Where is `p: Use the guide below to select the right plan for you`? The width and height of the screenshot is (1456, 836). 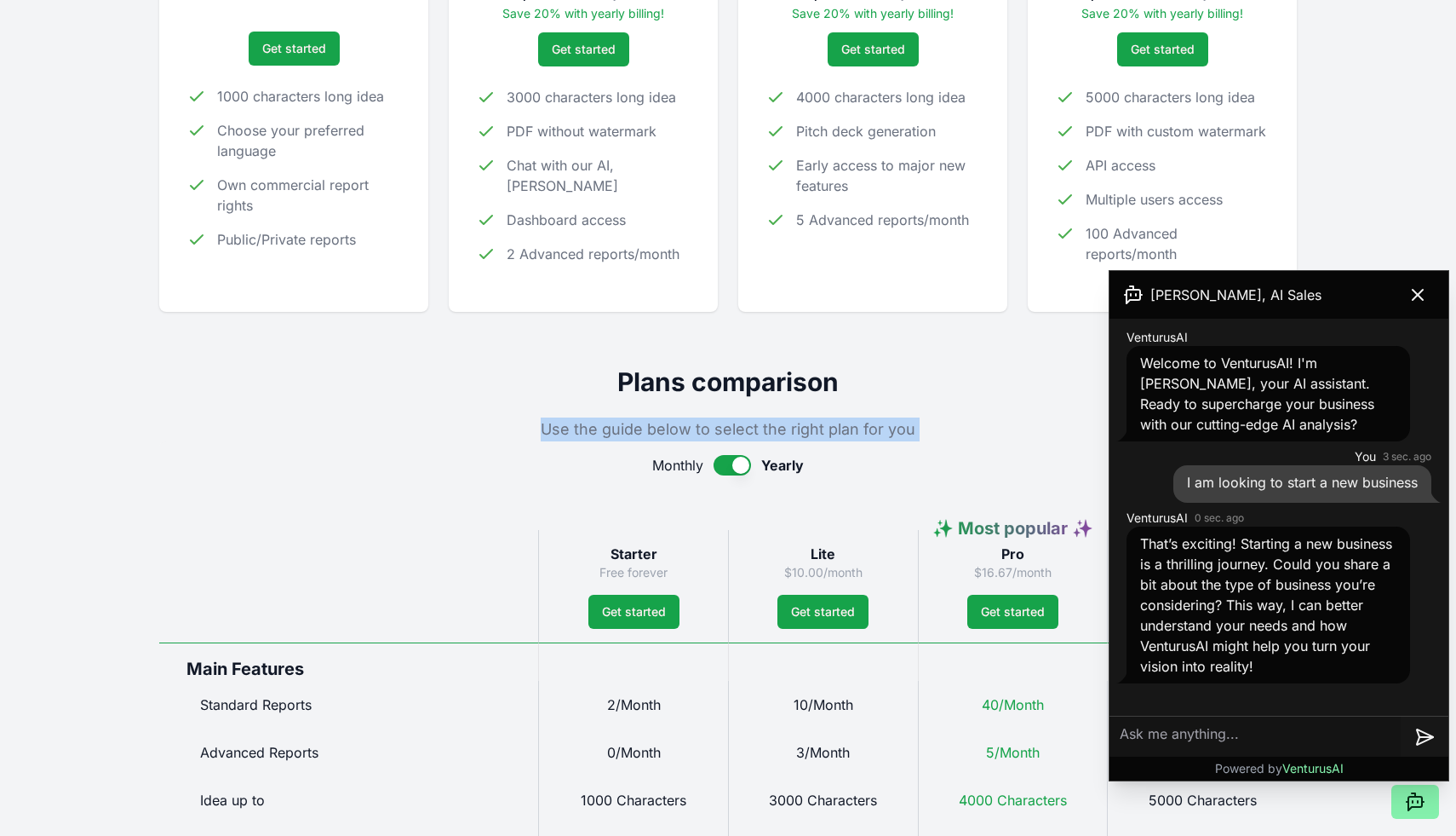 p: Use the guide below to select the right plan for you is located at coordinates (728, 430).